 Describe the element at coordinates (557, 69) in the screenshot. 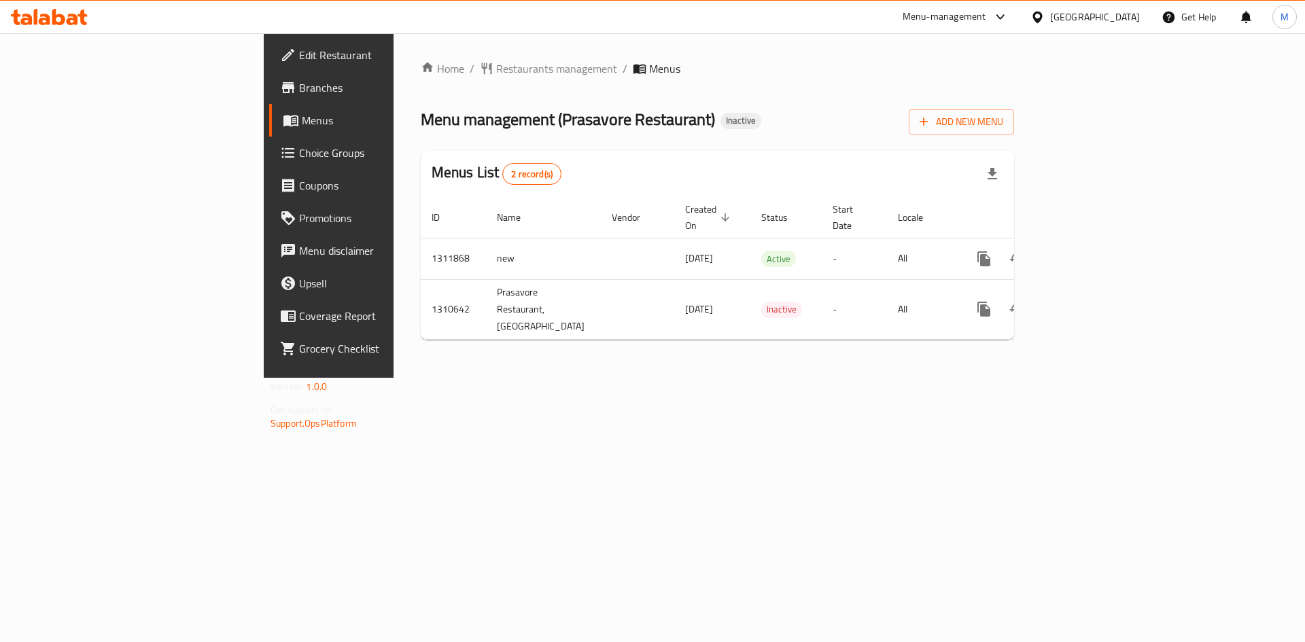

I see `span: Restaurants management` at that location.